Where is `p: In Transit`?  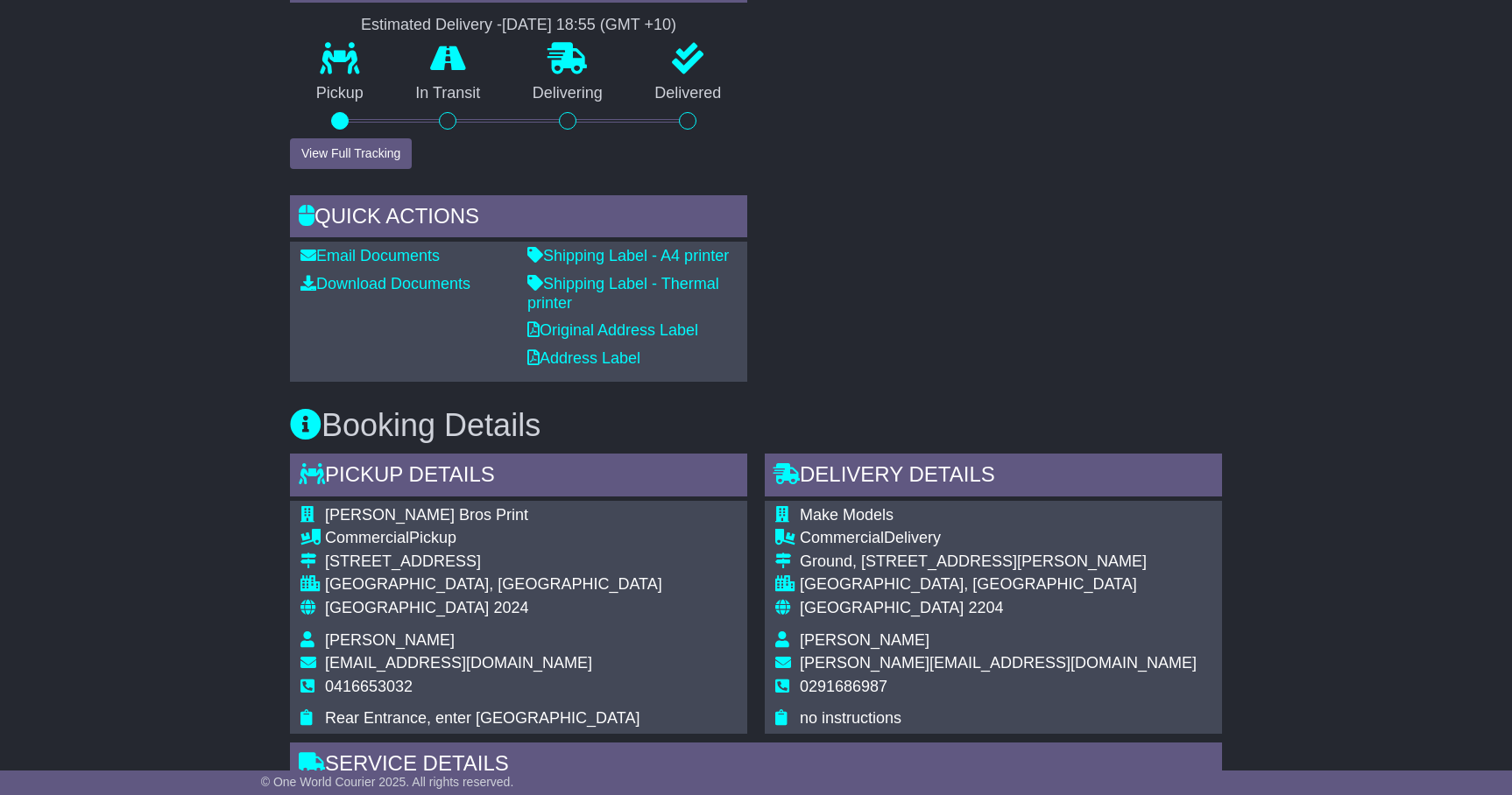 p: In Transit is located at coordinates (449, 93).